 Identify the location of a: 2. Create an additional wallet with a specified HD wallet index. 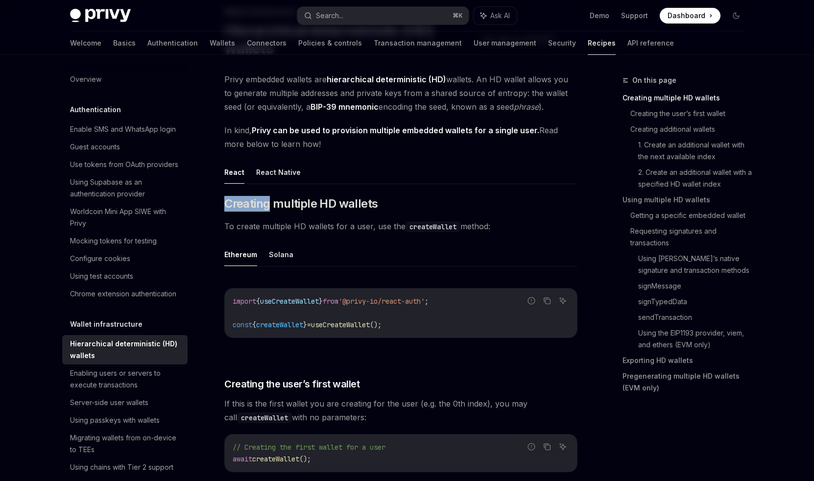
(695, 178).